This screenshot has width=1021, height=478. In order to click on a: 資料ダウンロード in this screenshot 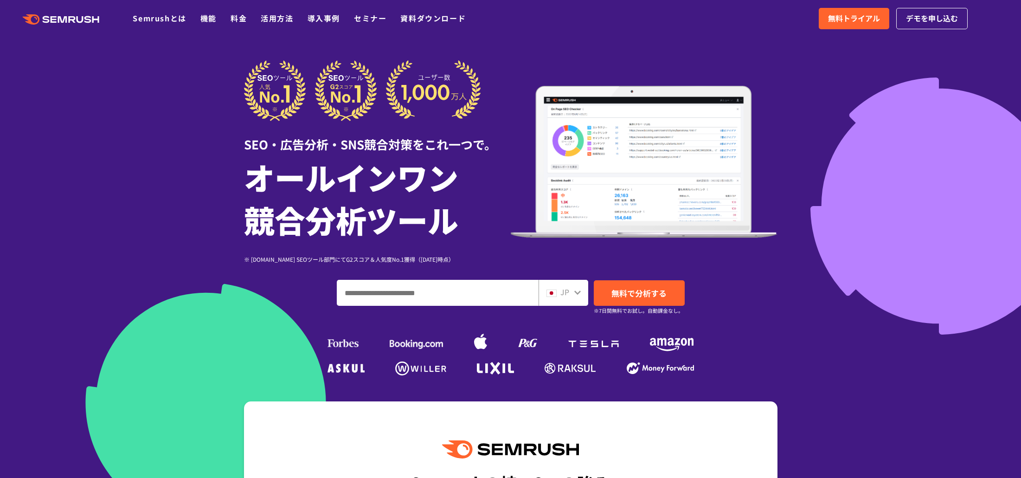, I will do `click(433, 18)`.